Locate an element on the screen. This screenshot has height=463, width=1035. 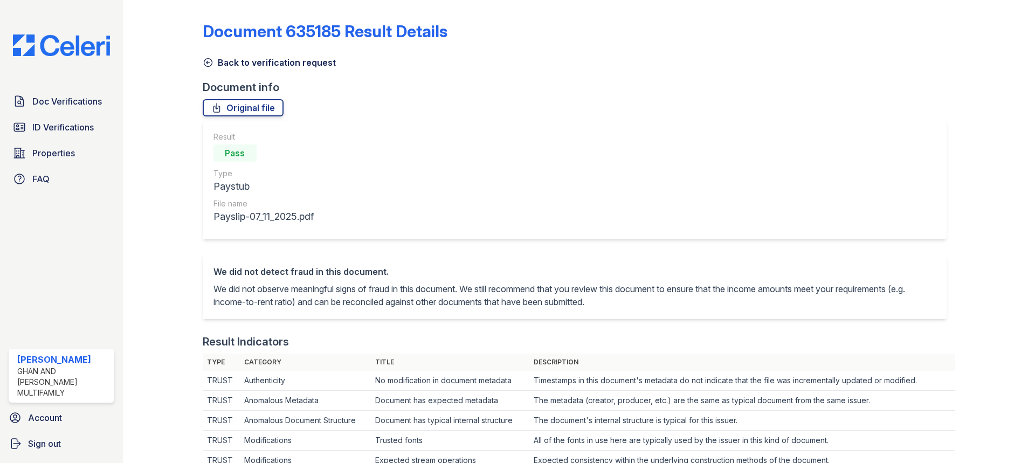
a: Document 635185 Result Details is located at coordinates (325, 31).